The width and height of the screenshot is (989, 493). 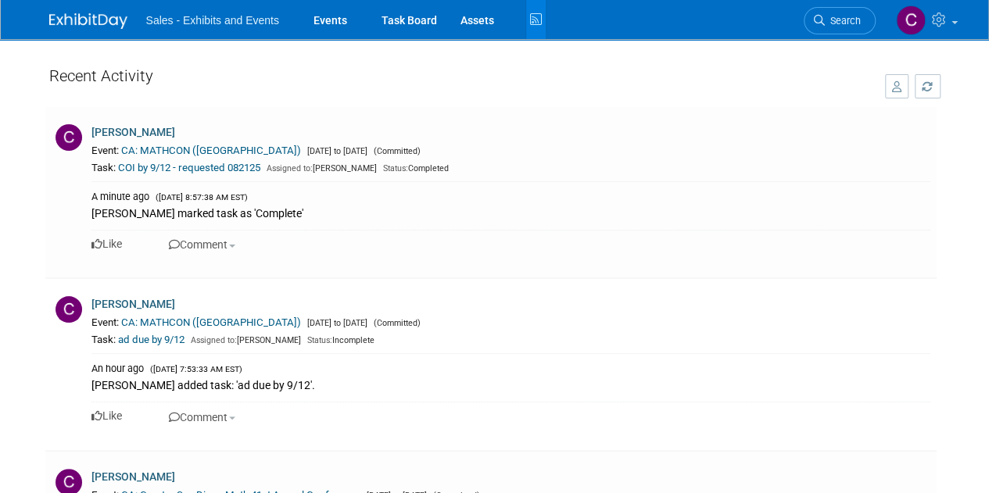 What do you see at coordinates (413, 168) in the screenshot?
I see `span: Completed` at bounding box center [413, 168].